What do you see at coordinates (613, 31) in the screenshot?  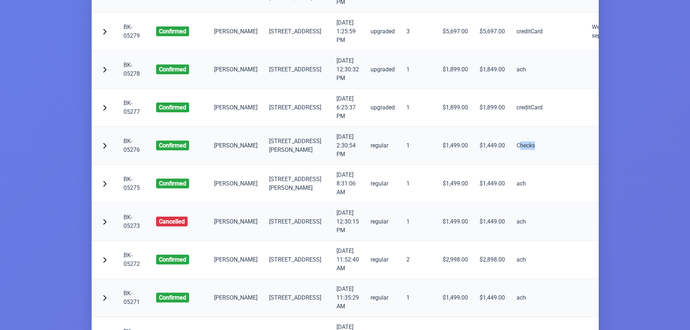 I see `td: We need separate rooms` at bounding box center [613, 31].